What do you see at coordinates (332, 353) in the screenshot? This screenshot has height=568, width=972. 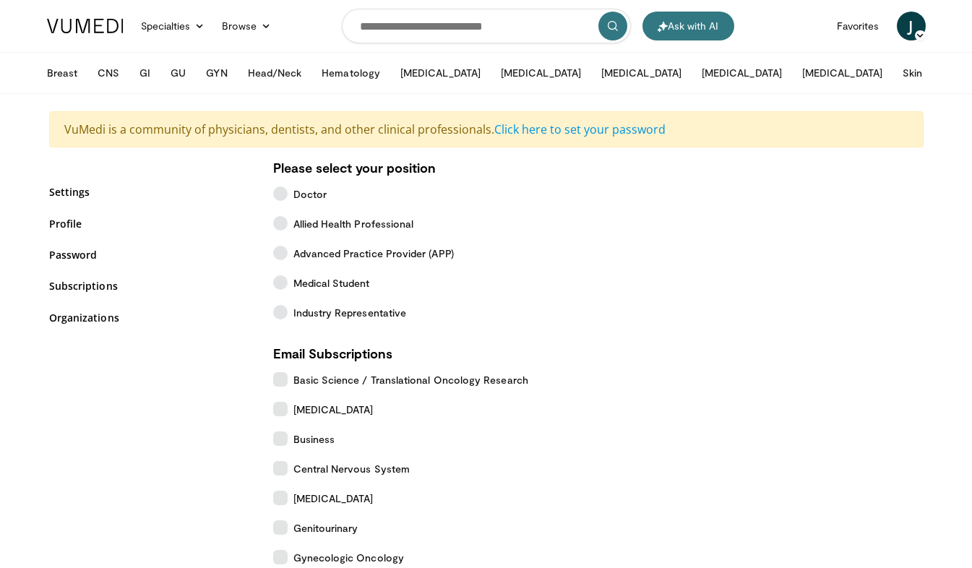 I see `strong: Email Subscriptions` at bounding box center [332, 353].